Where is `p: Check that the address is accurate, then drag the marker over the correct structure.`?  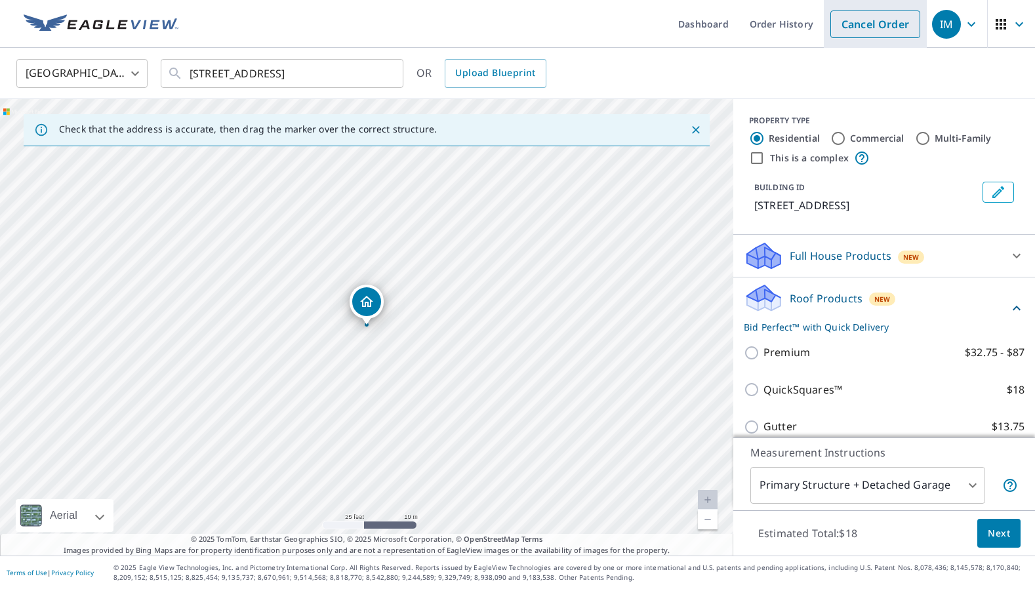
p: Check that the address is accurate, then drag the marker over the correct structure. is located at coordinates (248, 129).